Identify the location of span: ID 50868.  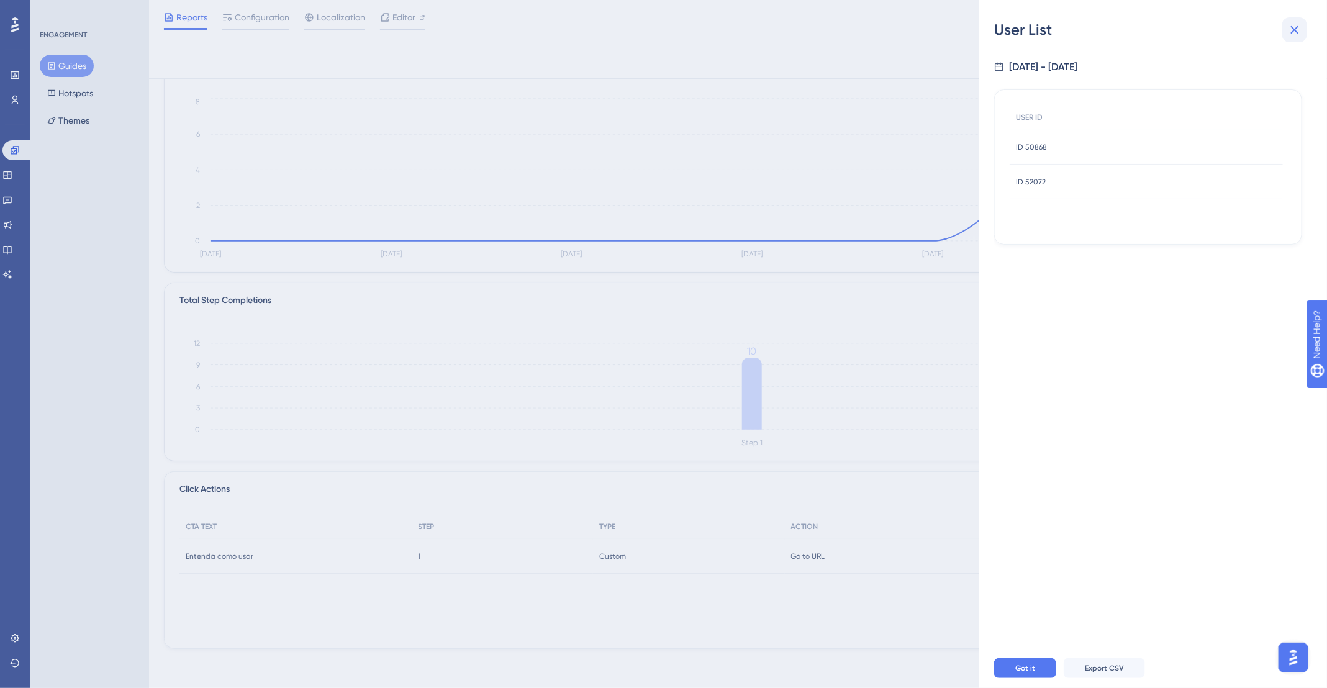
(1031, 147).